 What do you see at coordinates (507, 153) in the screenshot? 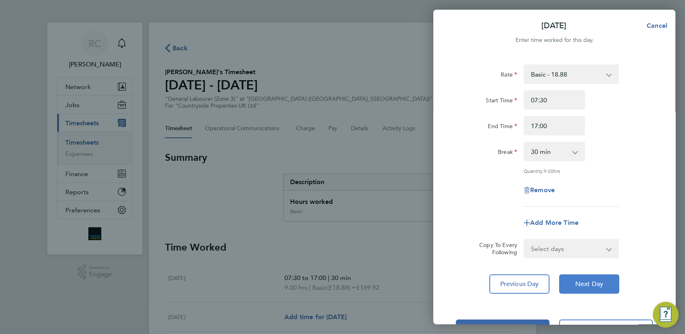
I see `label: Break` at bounding box center [507, 153].